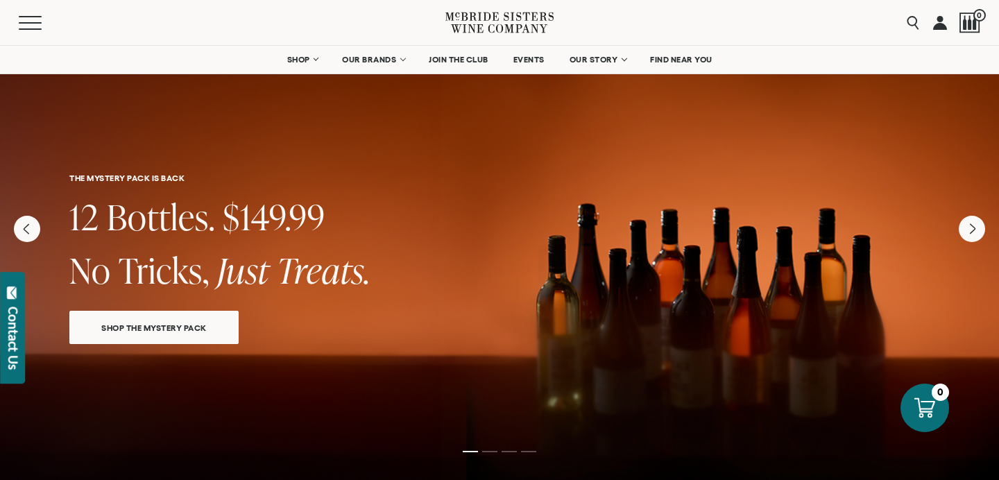 The height and width of the screenshot is (480, 999). I want to click on a: JOIN THE CLUB, so click(459, 60).